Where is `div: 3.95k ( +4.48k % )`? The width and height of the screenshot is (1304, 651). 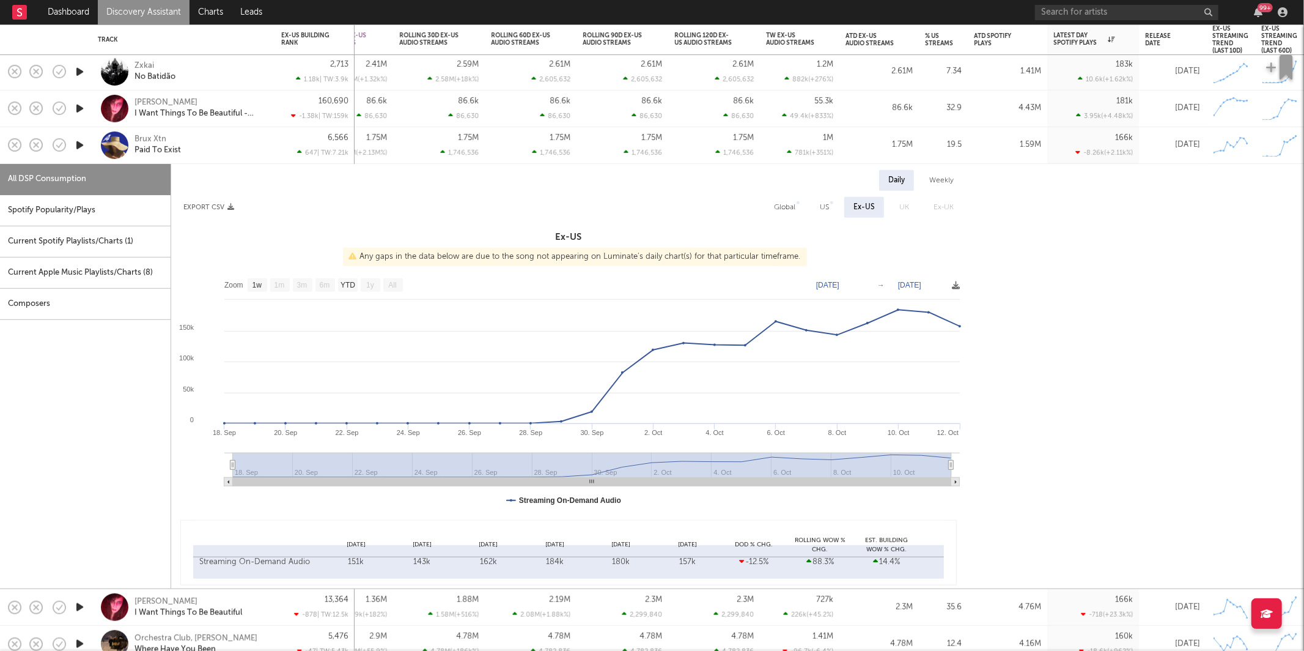 div: 3.95k ( +4.48k % ) is located at coordinates (1104, 116).